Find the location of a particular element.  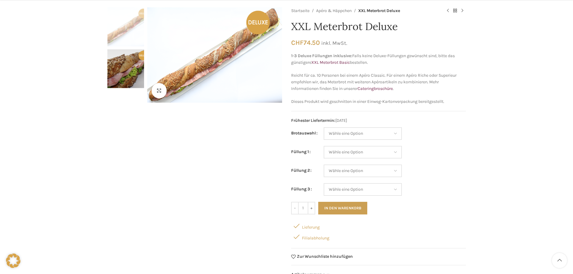

label: Brotauswahl is located at coordinates (304, 133).